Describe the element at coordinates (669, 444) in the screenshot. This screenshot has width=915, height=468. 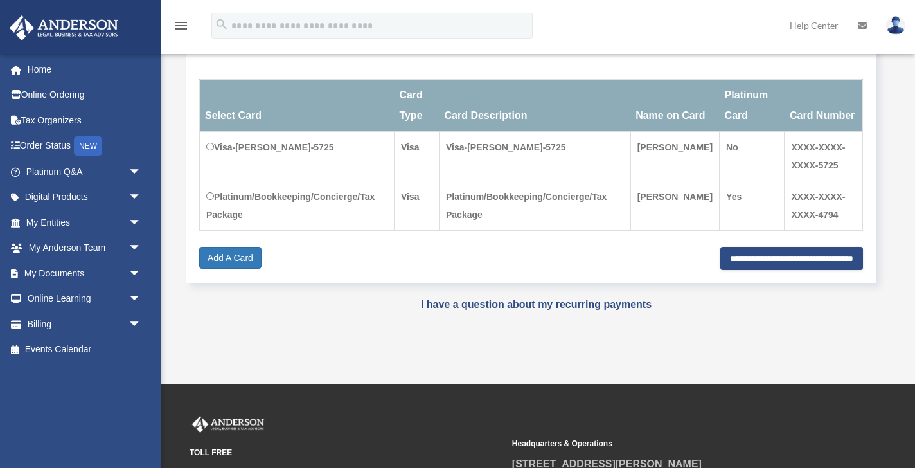
I see `small: Headquarters & Operations` at that location.